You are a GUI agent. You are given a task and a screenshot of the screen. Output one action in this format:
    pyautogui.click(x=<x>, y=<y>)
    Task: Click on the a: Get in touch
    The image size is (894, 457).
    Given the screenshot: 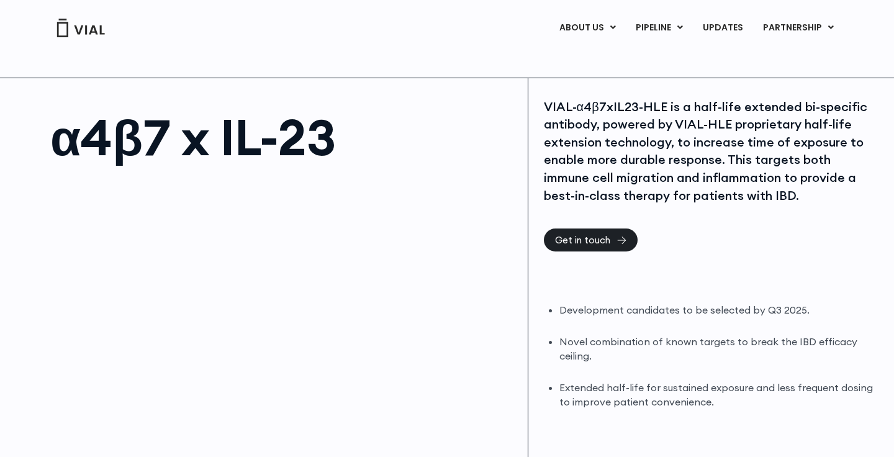 What is the action you would take?
    pyautogui.click(x=590, y=240)
    